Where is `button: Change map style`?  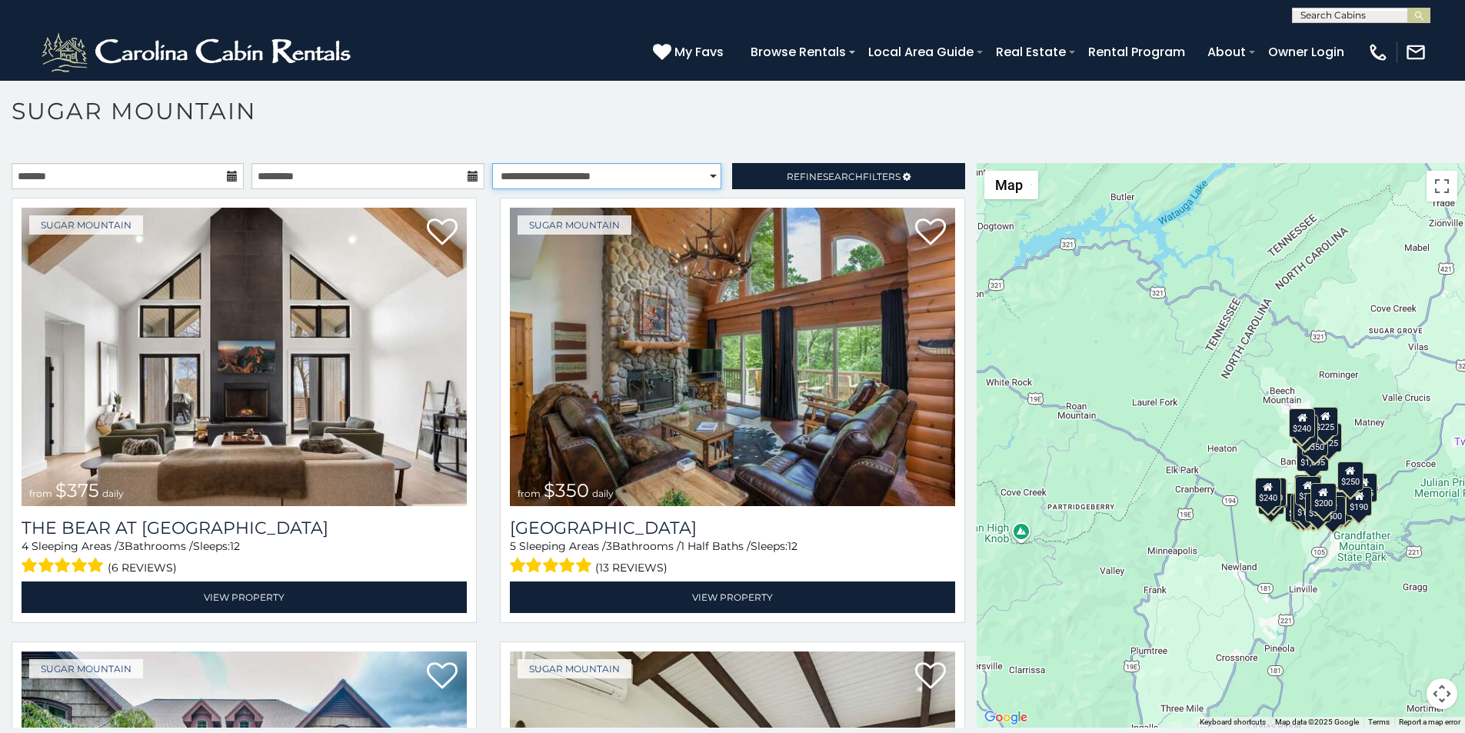
button: Change map style is located at coordinates (1011, 185).